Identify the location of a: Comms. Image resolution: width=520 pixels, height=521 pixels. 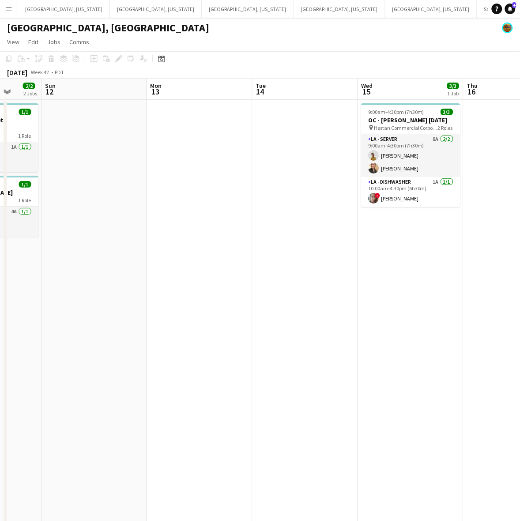
(79, 42).